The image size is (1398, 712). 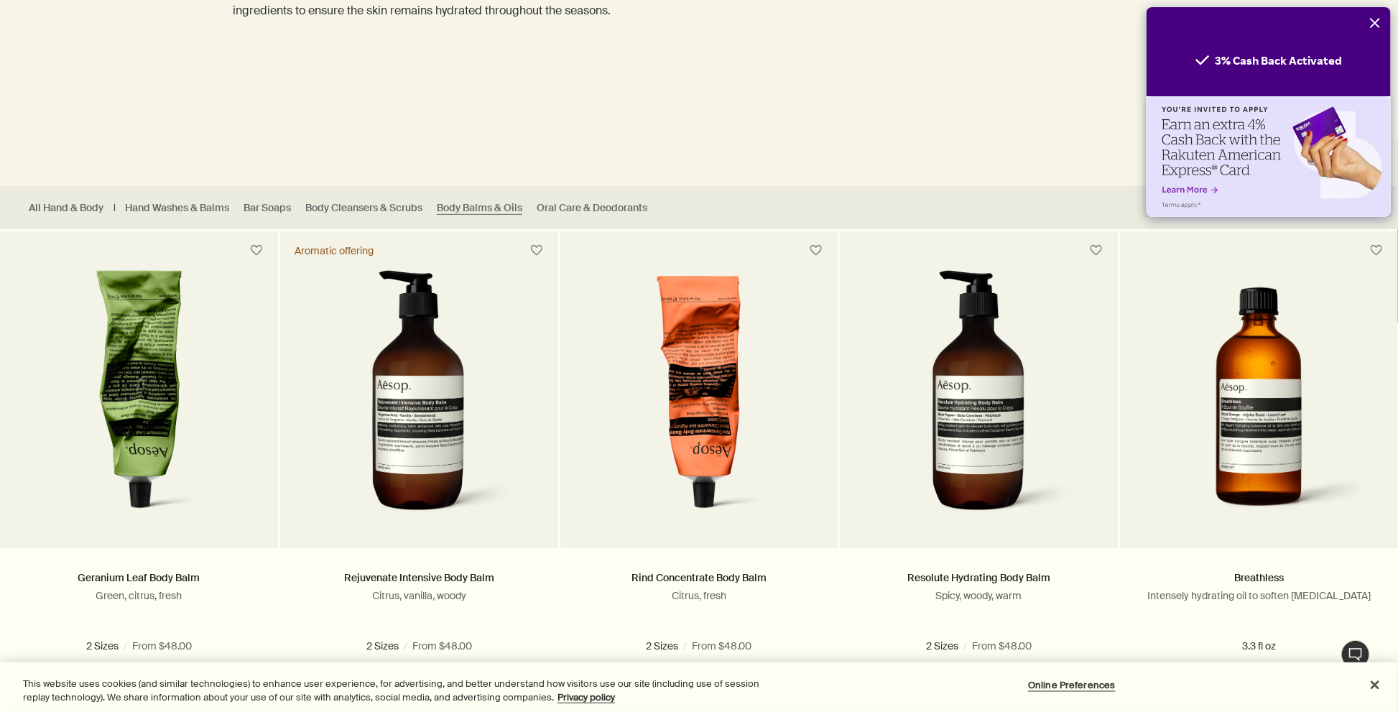 I want to click on span: 16.5 oz, so click(x=175, y=646).